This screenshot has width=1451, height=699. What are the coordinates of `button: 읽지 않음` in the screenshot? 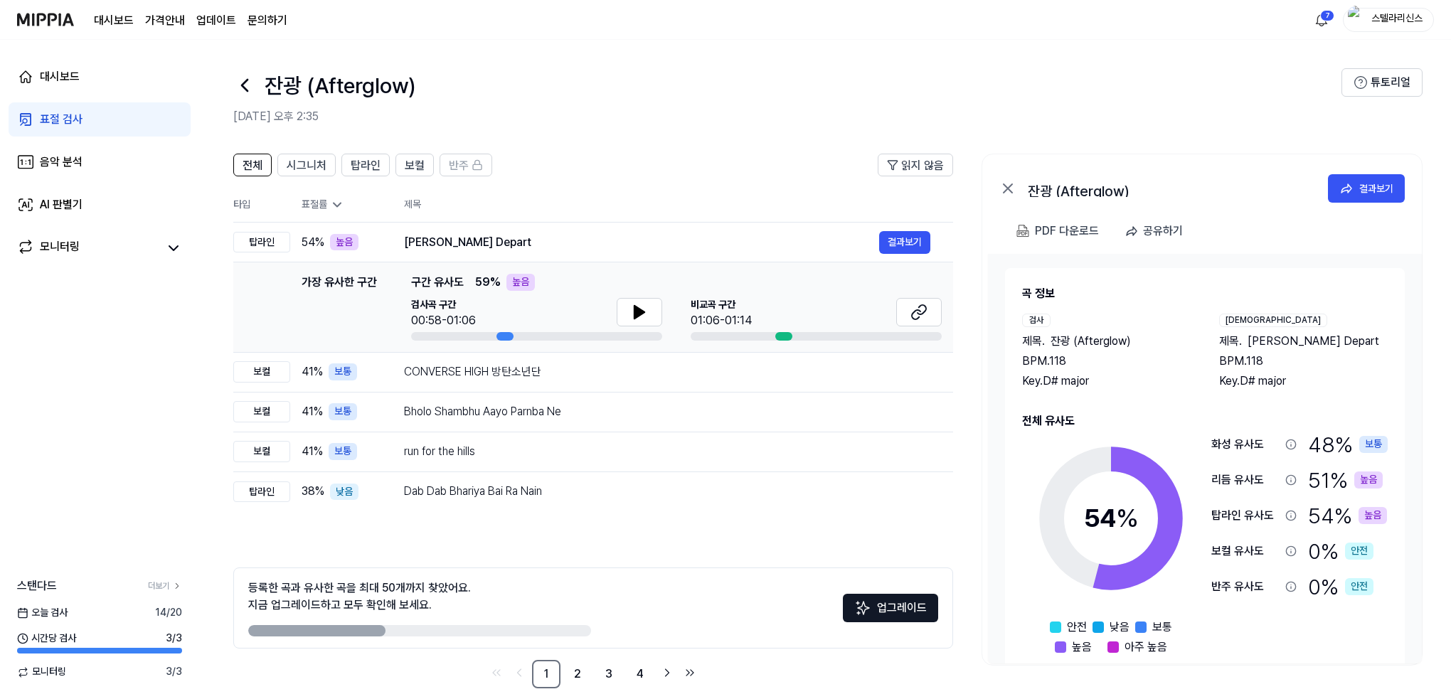 It's located at (915, 165).